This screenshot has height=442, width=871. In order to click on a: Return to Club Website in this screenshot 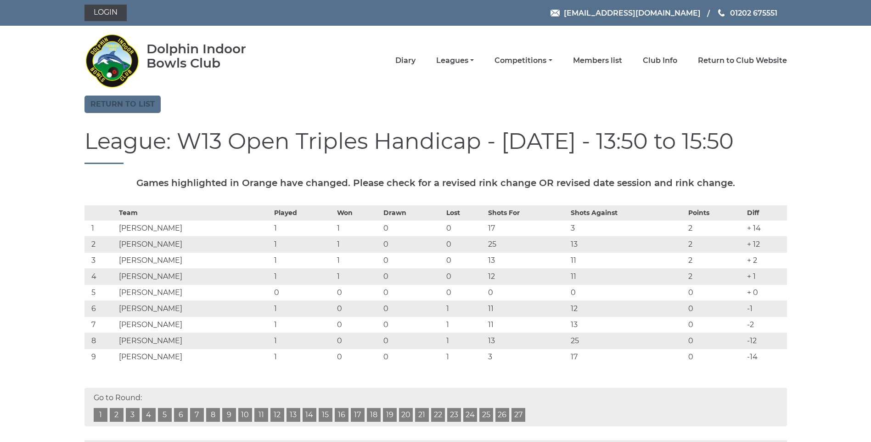, I will do `click(742, 61)`.